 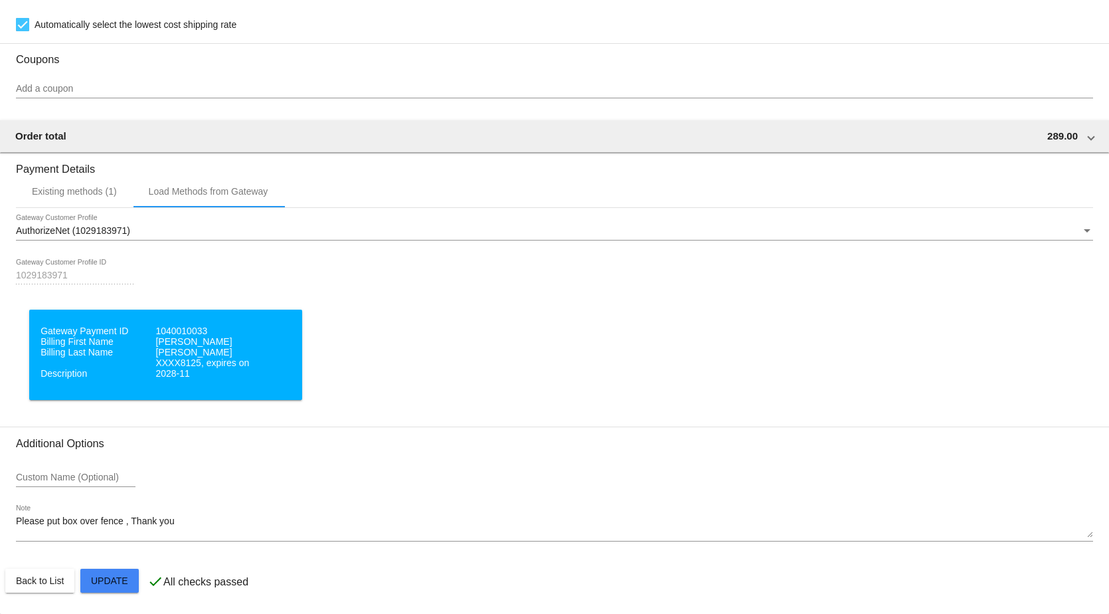 What do you see at coordinates (76, 478) in the screenshot?
I see `input: Custom Name (Optional)` at bounding box center [76, 478].